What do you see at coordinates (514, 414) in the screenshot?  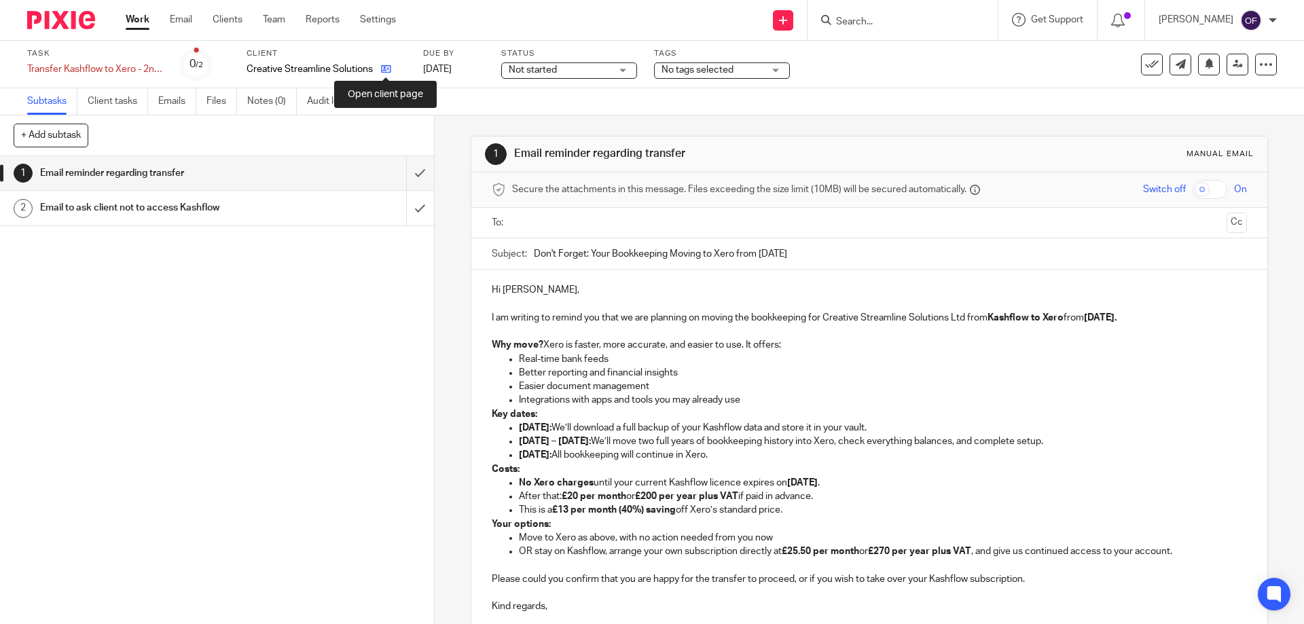 I see `strong: Key dates:` at bounding box center [514, 414].